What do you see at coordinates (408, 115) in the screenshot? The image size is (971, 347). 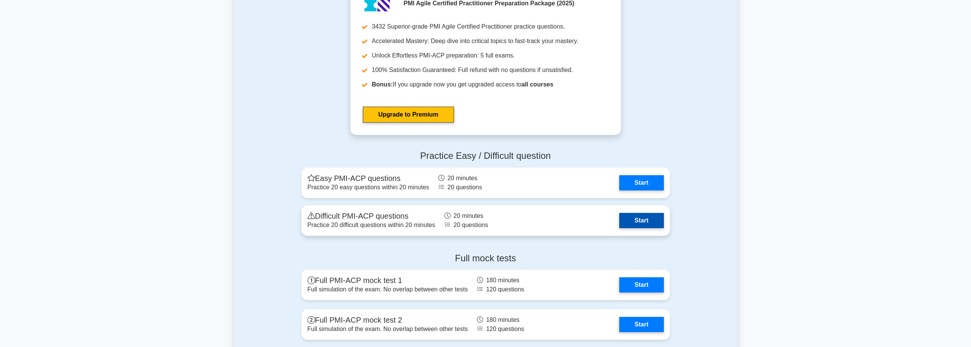 I see `a: Upgrade to Premium` at bounding box center [408, 115].